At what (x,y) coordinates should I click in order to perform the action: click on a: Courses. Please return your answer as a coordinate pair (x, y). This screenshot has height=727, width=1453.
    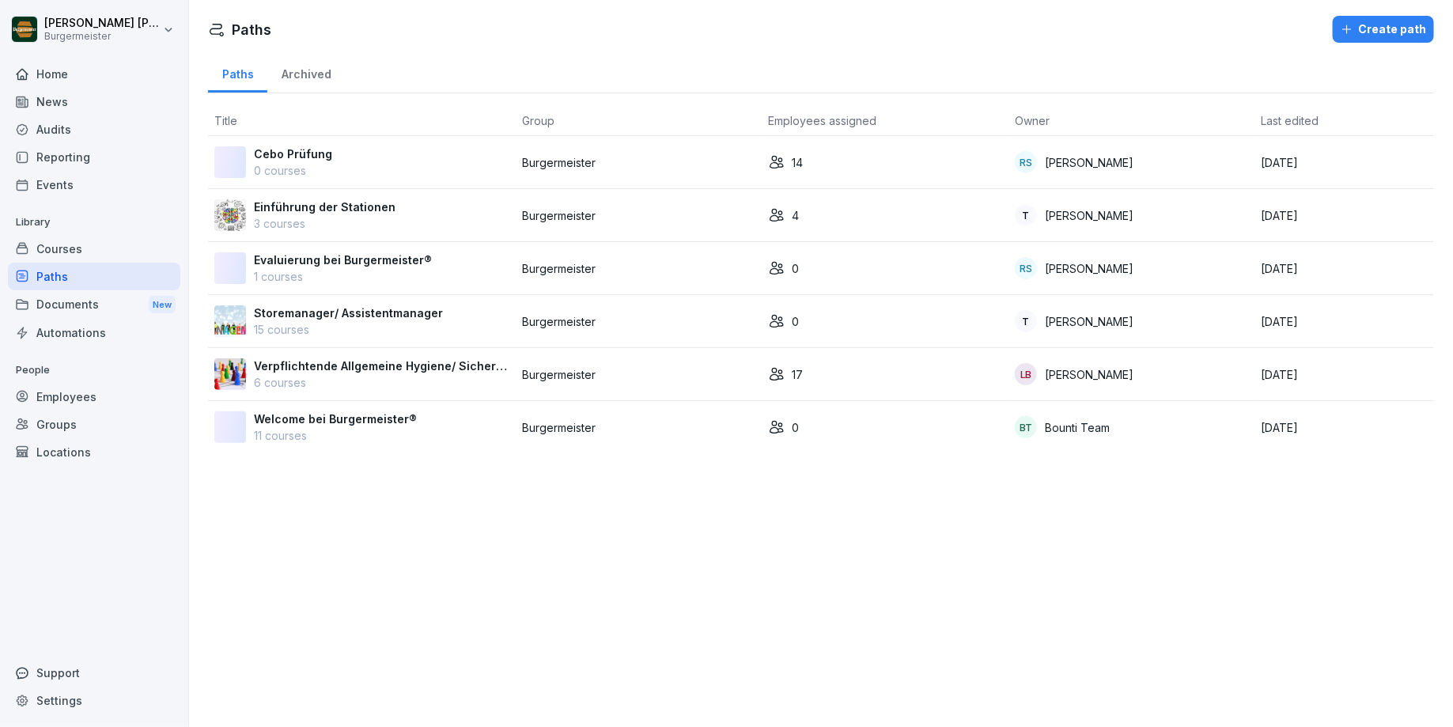
    Looking at the image, I should click on (94, 248).